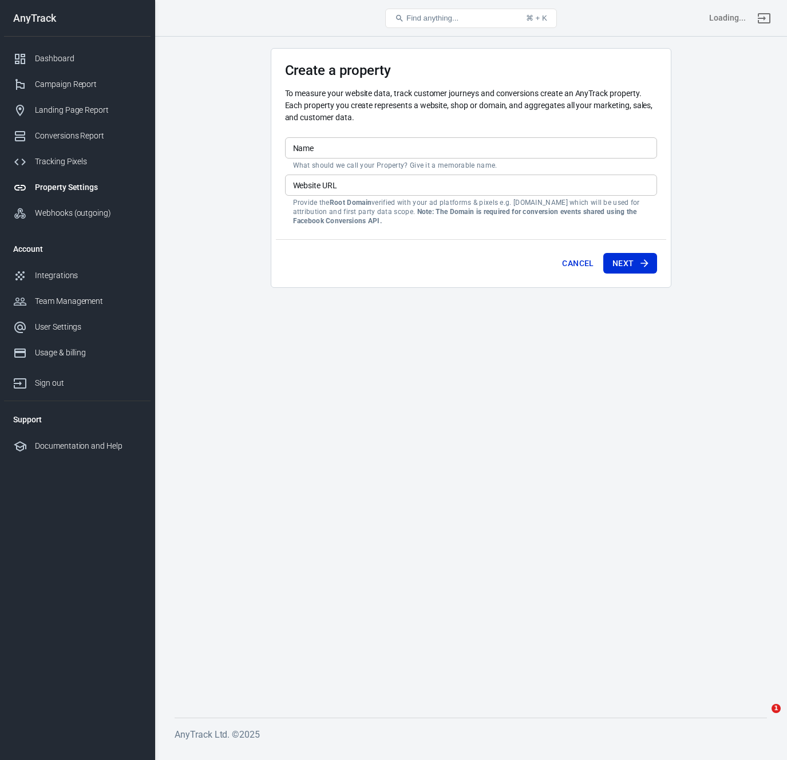 This screenshot has height=760, width=787. What do you see at coordinates (471, 18) in the screenshot?
I see `button: Find anything...⌘ + K` at bounding box center [471, 18].